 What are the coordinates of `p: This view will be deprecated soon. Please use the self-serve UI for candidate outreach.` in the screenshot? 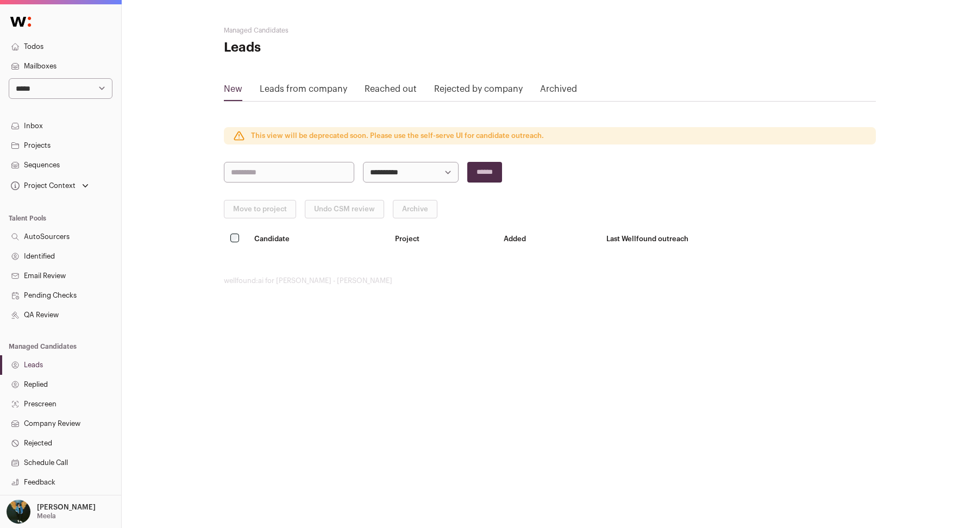 It's located at (397, 136).